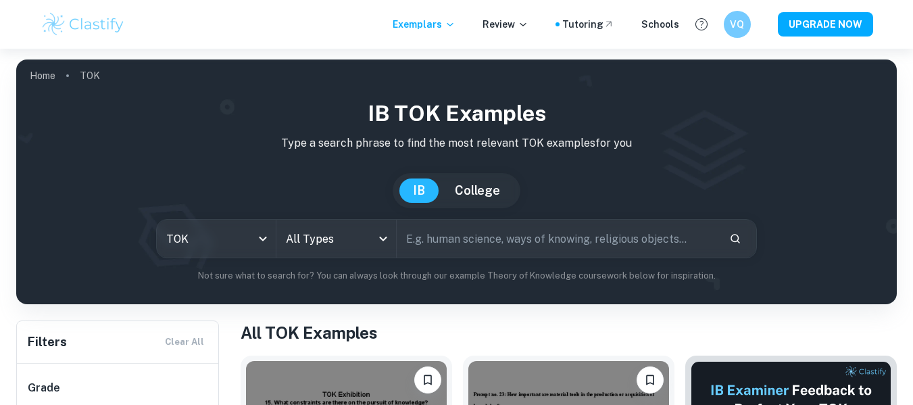 This screenshot has width=913, height=405. I want to click on img: profile cover, so click(456, 182).